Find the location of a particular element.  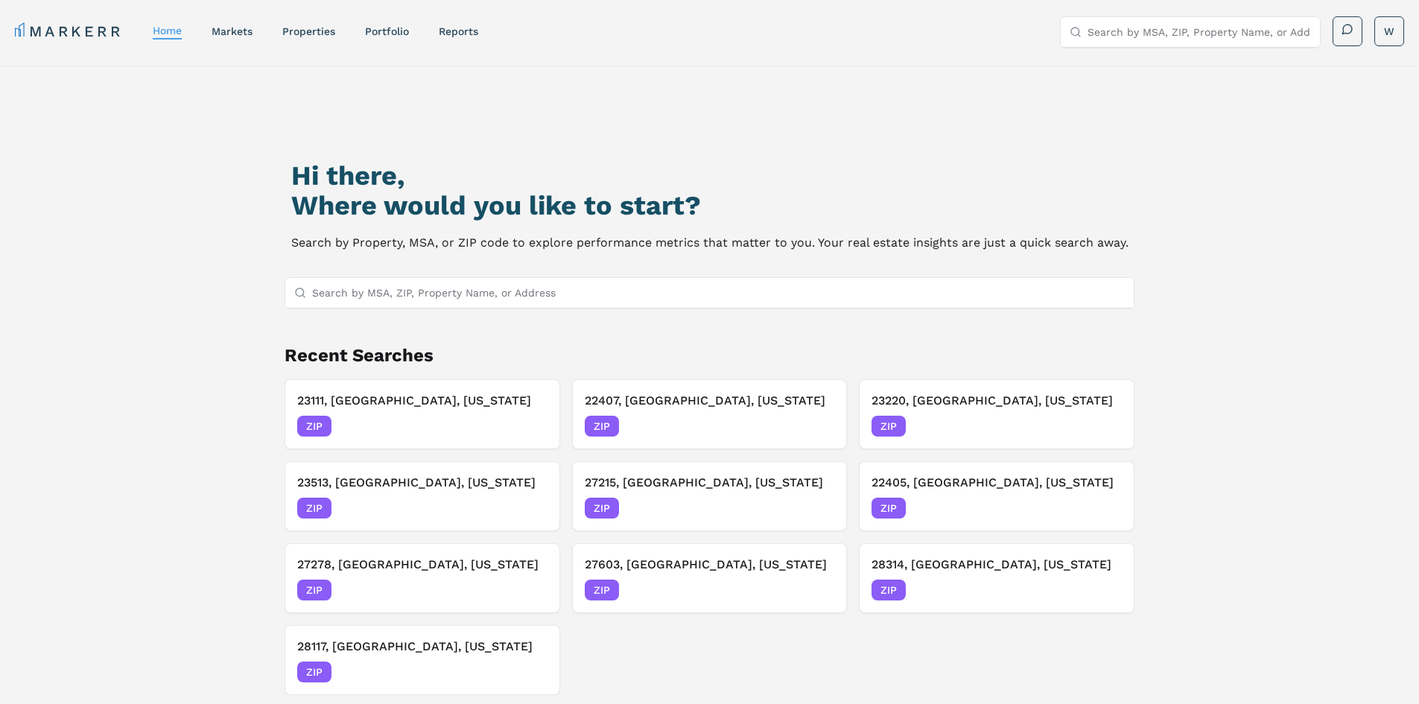

a: Portfolio is located at coordinates (387, 31).